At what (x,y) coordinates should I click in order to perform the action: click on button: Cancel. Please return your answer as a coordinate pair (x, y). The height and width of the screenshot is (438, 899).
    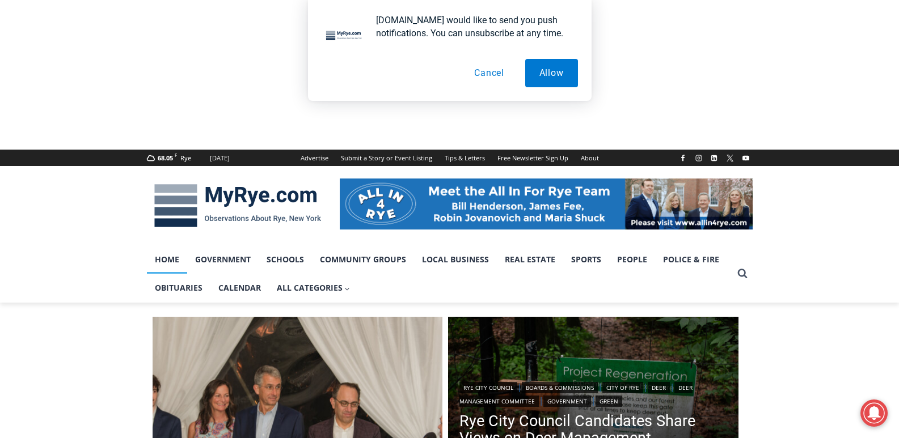
    Looking at the image, I should click on (489, 73).